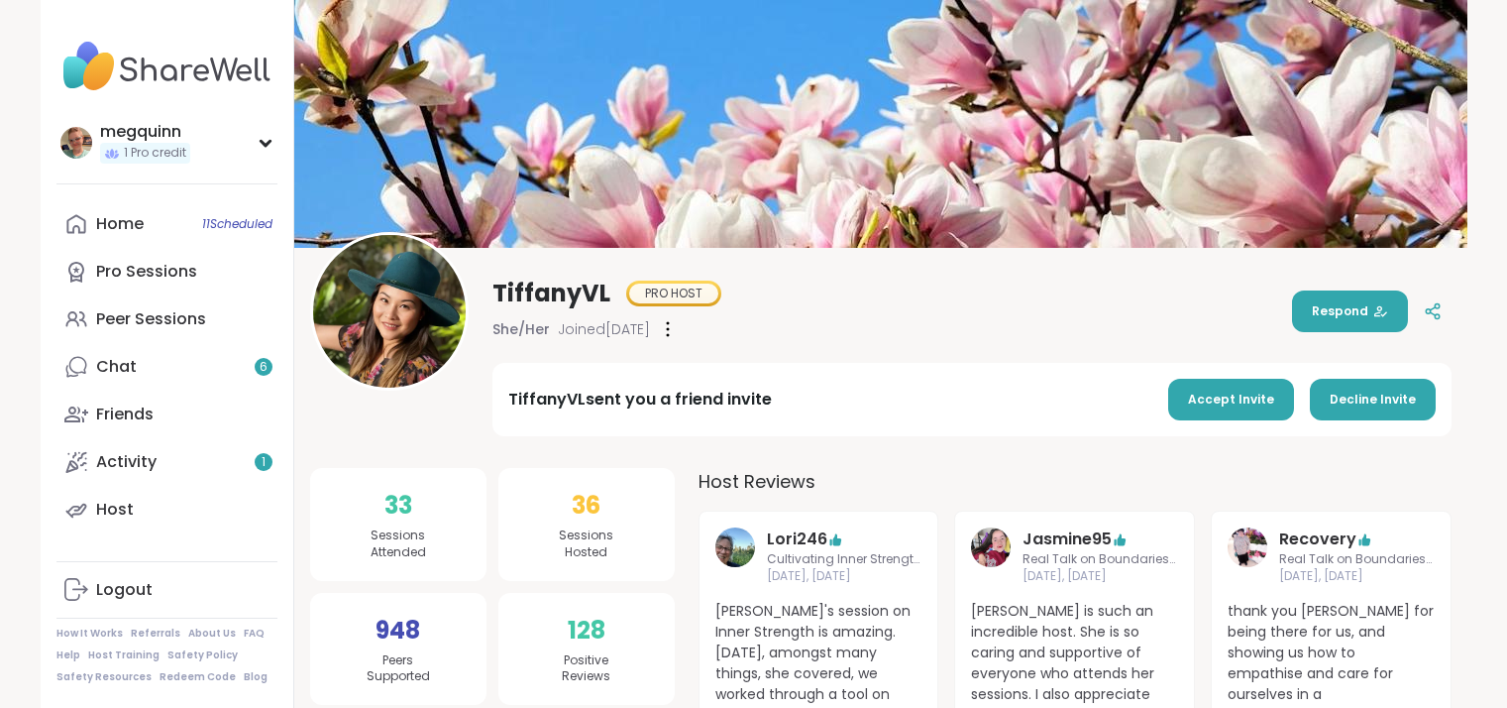 The image size is (1507, 708). I want to click on div: Friends, so click(125, 414).